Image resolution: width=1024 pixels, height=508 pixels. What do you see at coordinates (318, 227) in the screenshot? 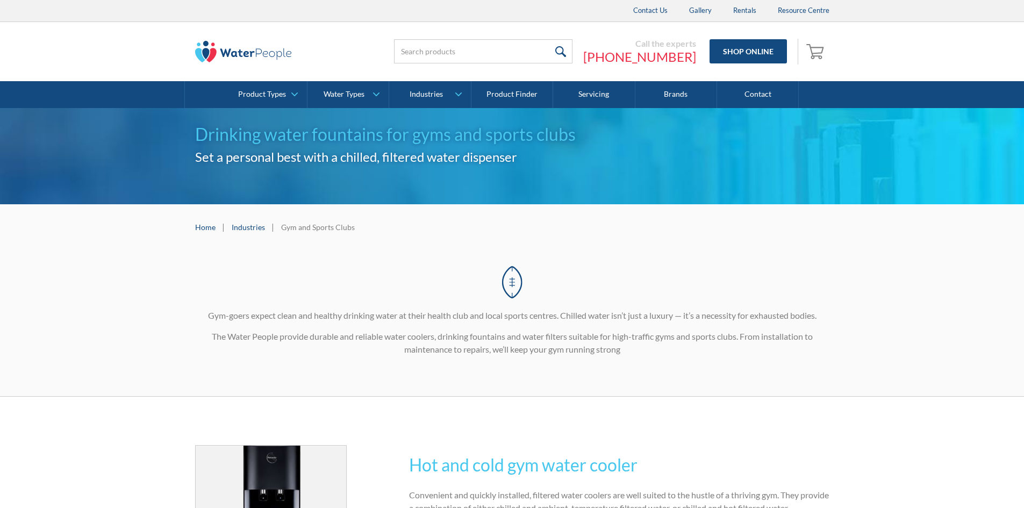
I see `div: Gym and Sports Clubs` at bounding box center [318, 227].